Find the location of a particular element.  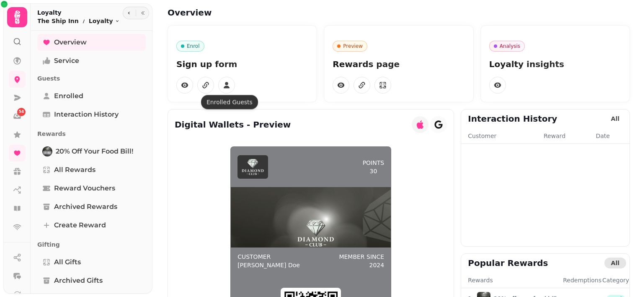

p: The Ship Inn is located at coordinates (58, 21).